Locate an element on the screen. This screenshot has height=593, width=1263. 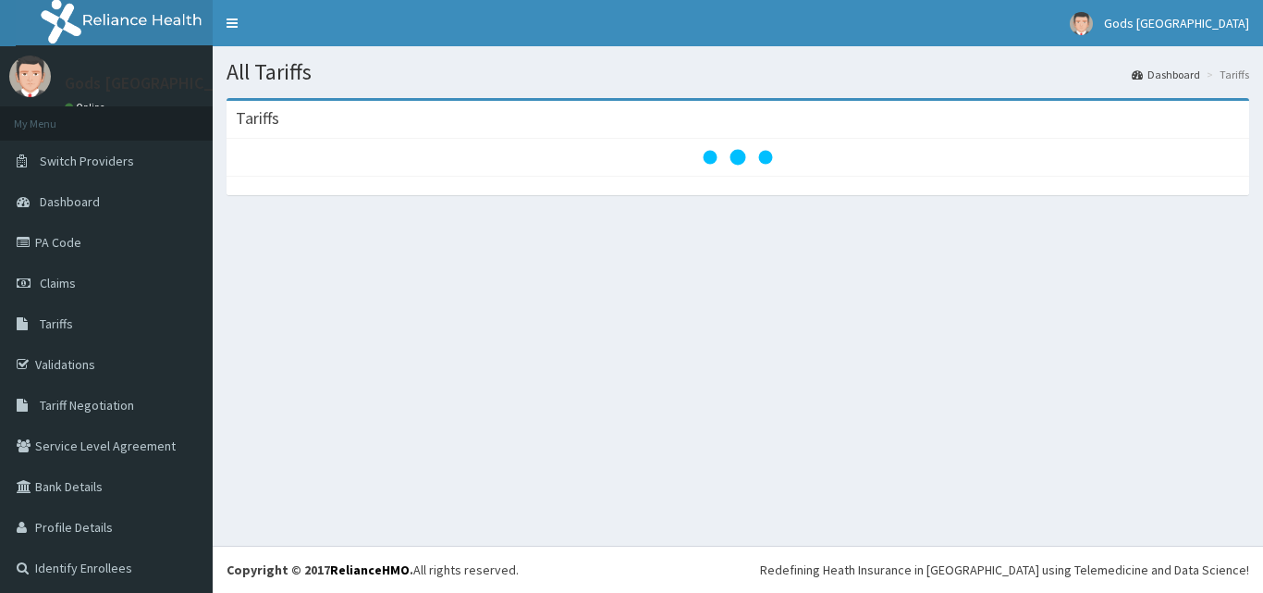
h3: Tariffs is located at coordinates (257, 118).